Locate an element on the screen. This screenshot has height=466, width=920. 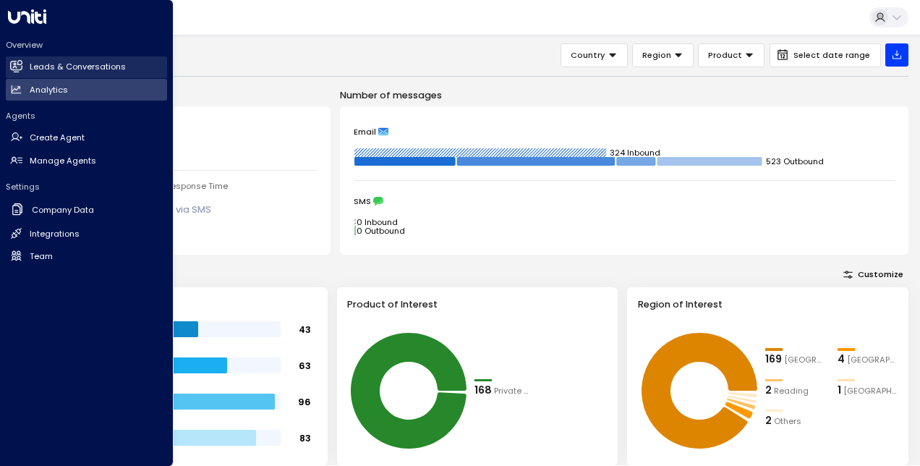
tspan: 523 Outbound is located at coordinates (795, 161).